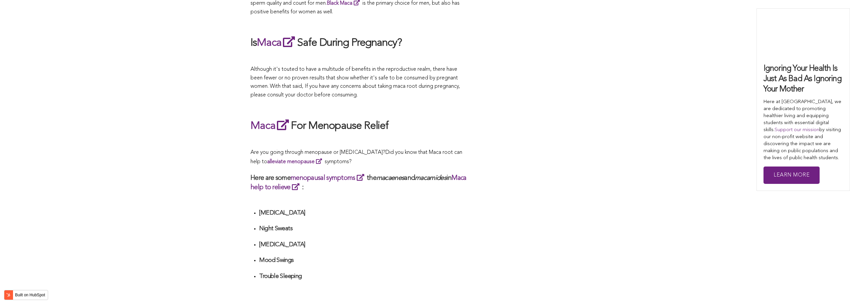 The width and height of the screenshot is (850, 304). I want to click on h3: Here are some the and in :, so click(359, 183).